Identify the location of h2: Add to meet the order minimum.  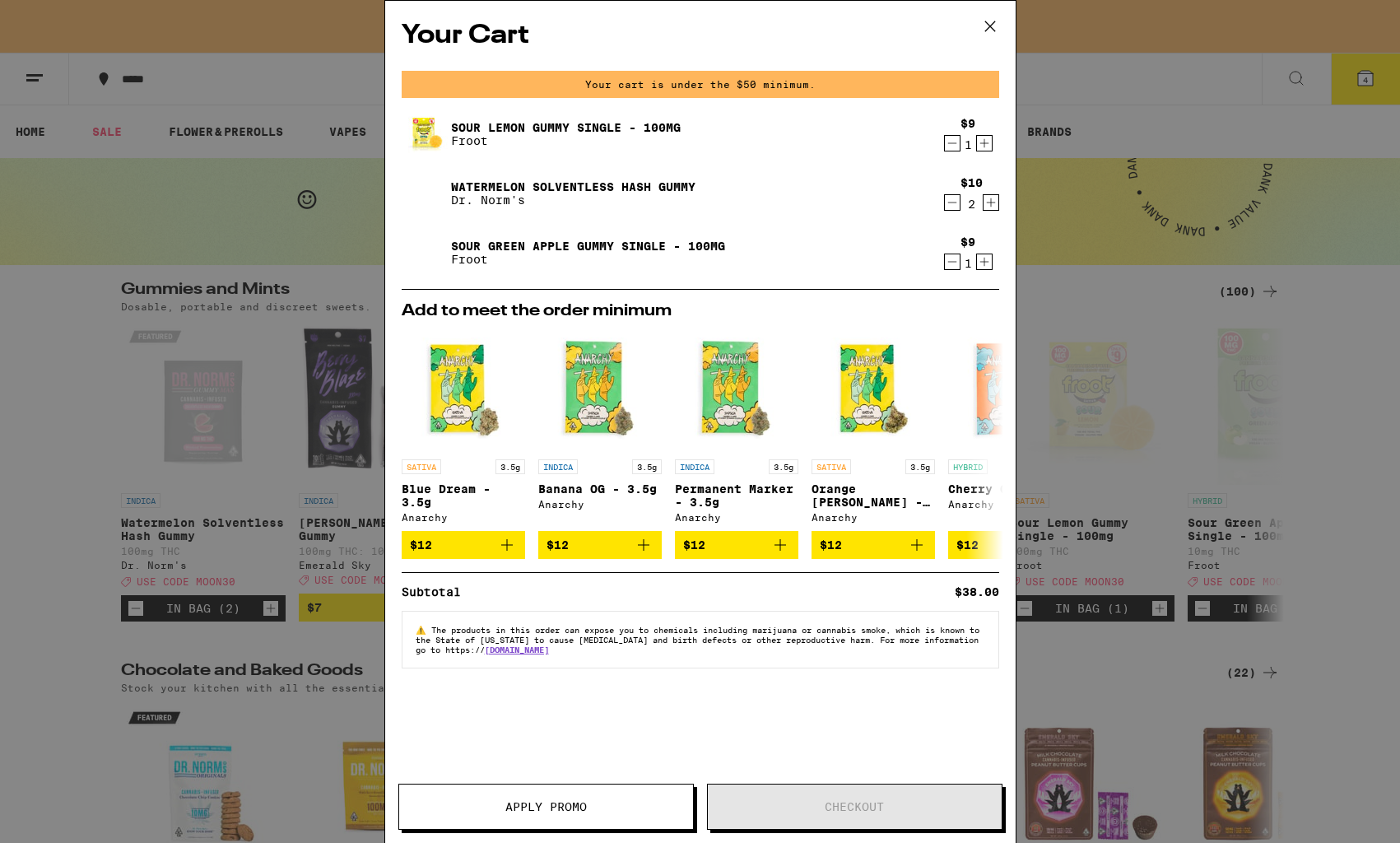
(700, 311).